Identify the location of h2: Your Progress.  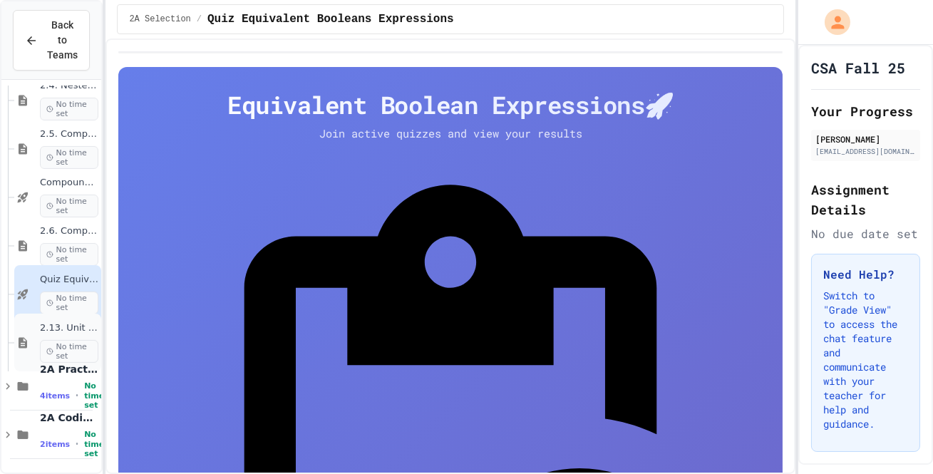
(865, 111).